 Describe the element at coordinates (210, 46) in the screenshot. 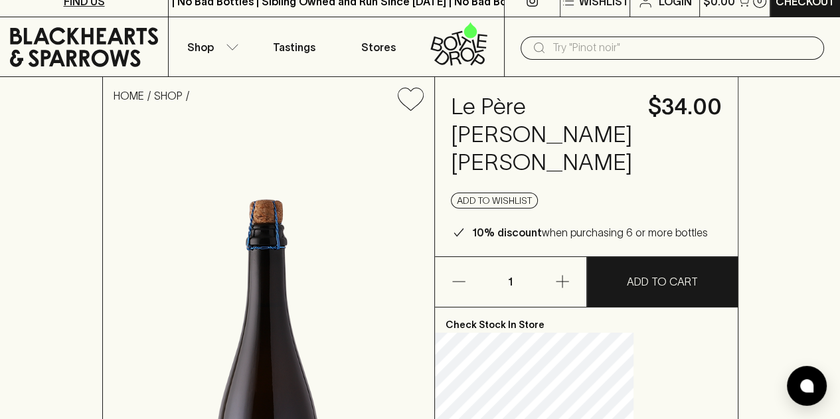

I see `button: Shop` at that location.